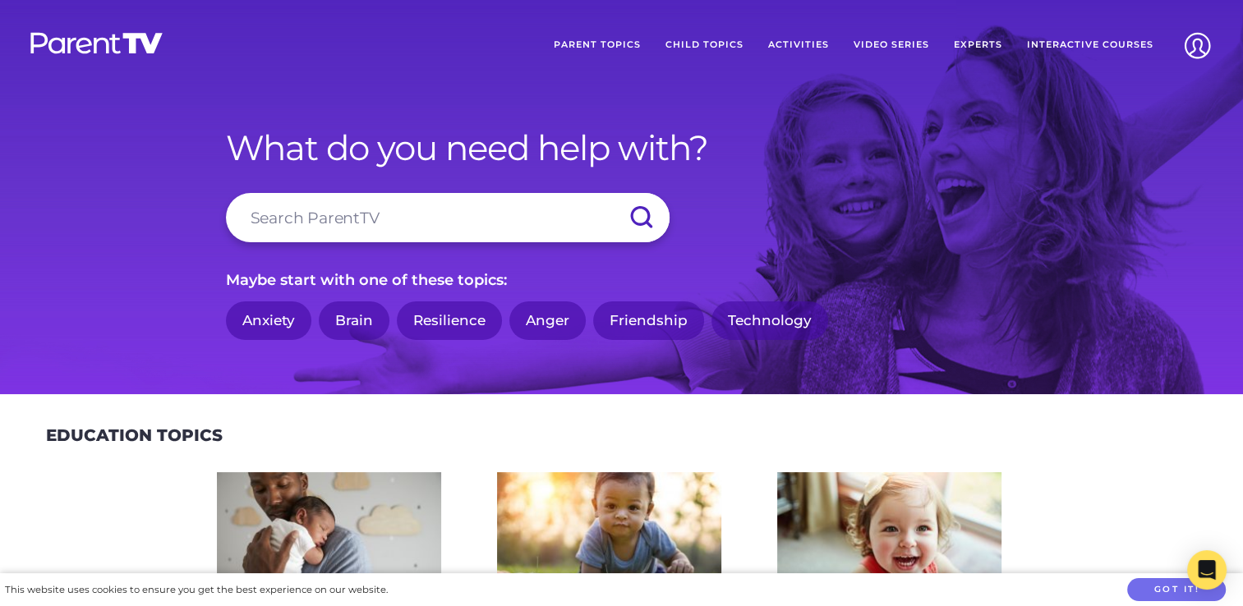  What do you see at coordinates (622, 280) in the screenshot?
I see `p: Maybe start with one of these topics:` at bounding box center [622, 280].